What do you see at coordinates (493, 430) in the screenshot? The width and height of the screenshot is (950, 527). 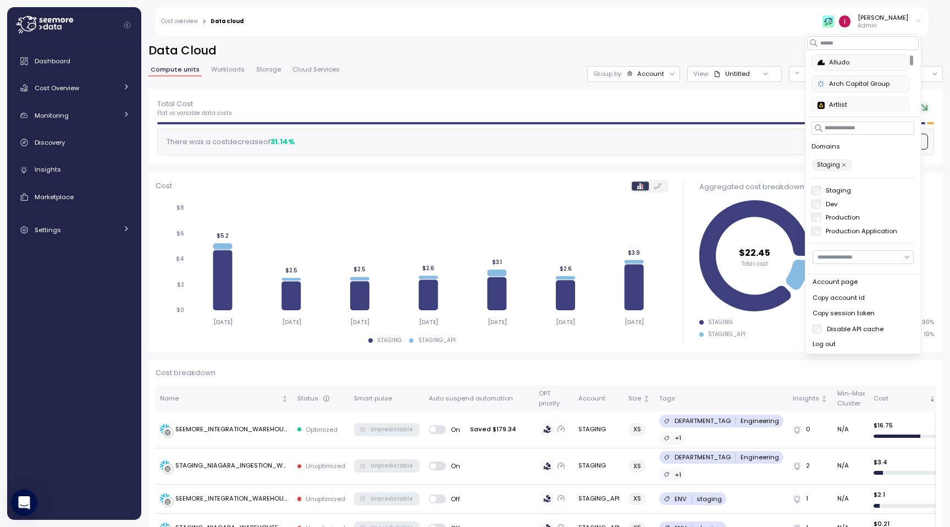 I see `div: Saved $179.34` at bounding box center [493, 430].